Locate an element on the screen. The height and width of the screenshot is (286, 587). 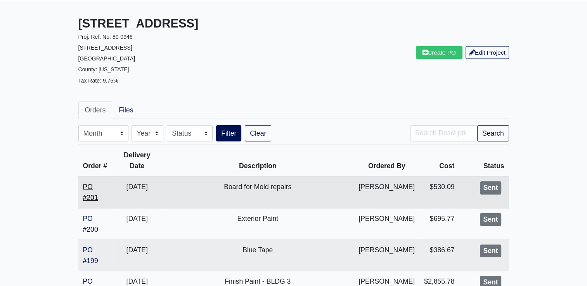
button: Filter is located at coordinates (229, 133).